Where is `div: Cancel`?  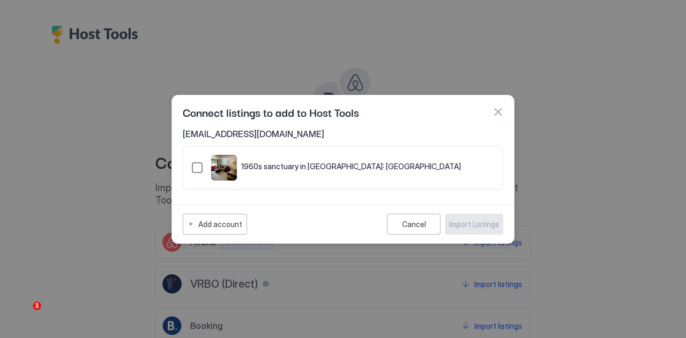
div: Cancel is located at coordinates (414, 224).